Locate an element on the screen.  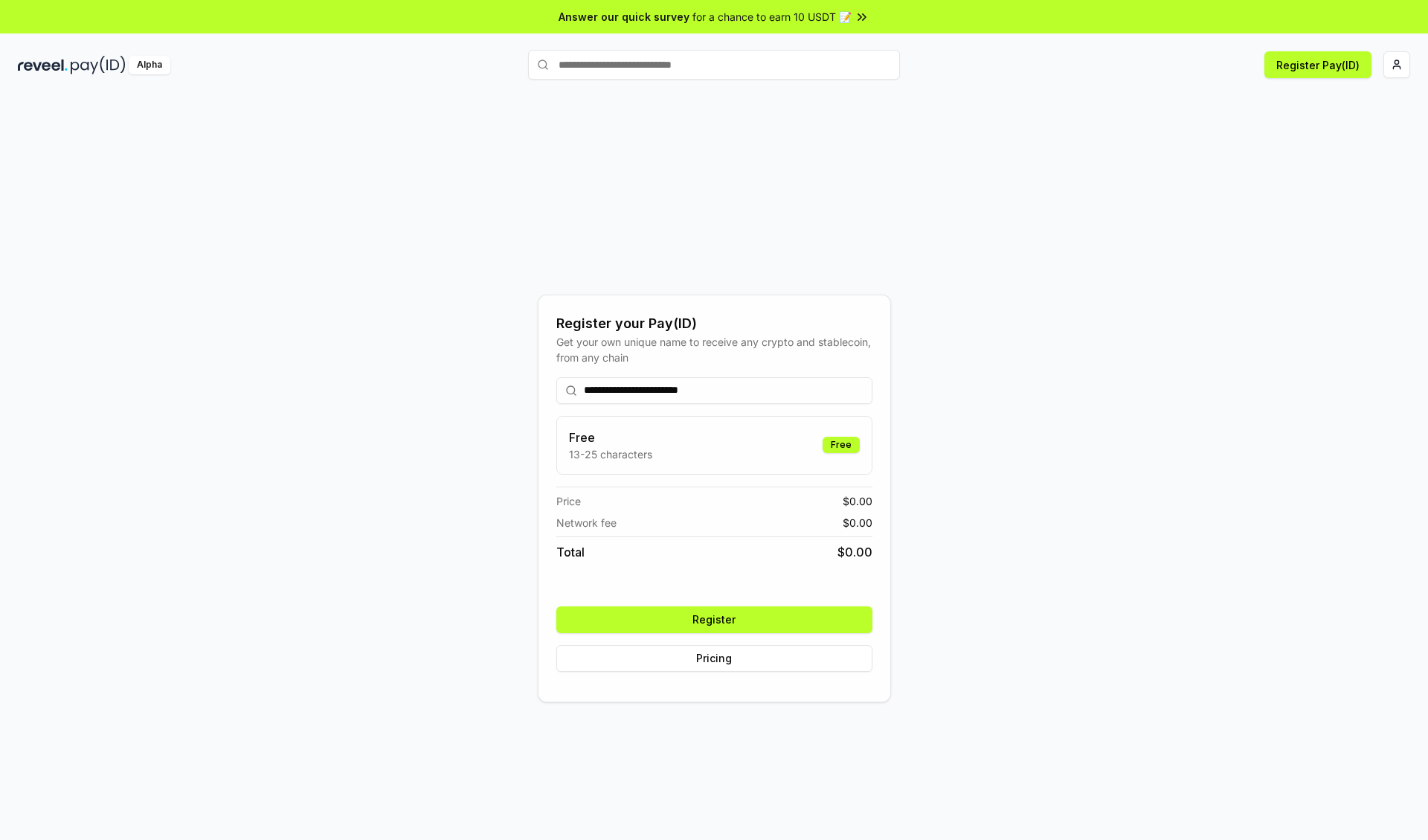
button: Pricing is located at coordinates (714, 658).